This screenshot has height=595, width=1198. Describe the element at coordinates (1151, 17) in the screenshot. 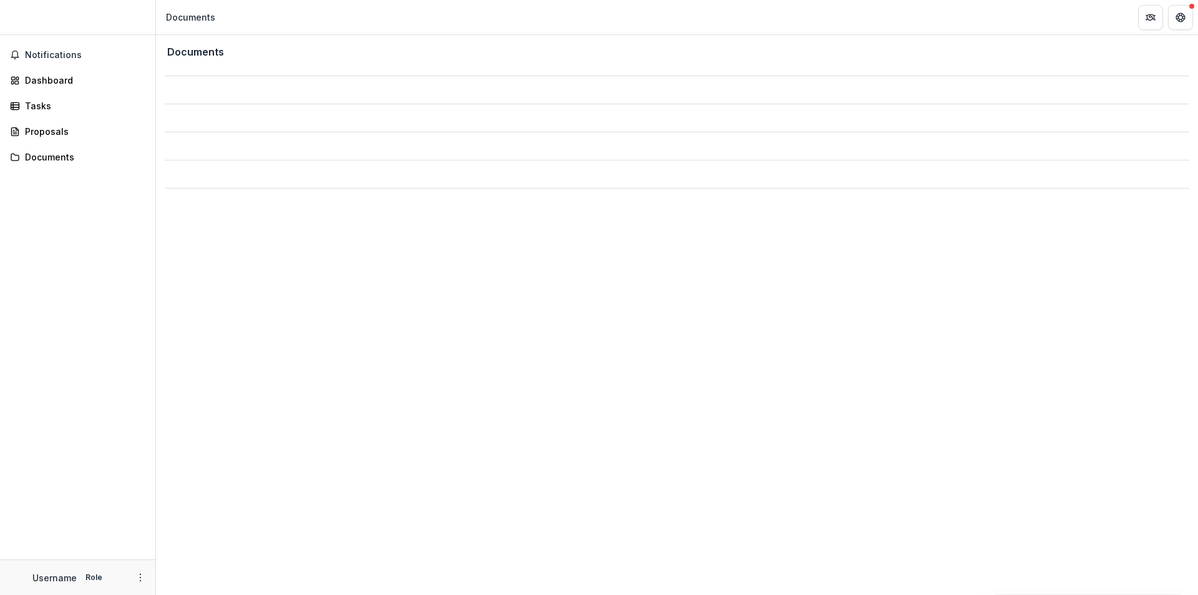

I see `button: Partners` at that location.